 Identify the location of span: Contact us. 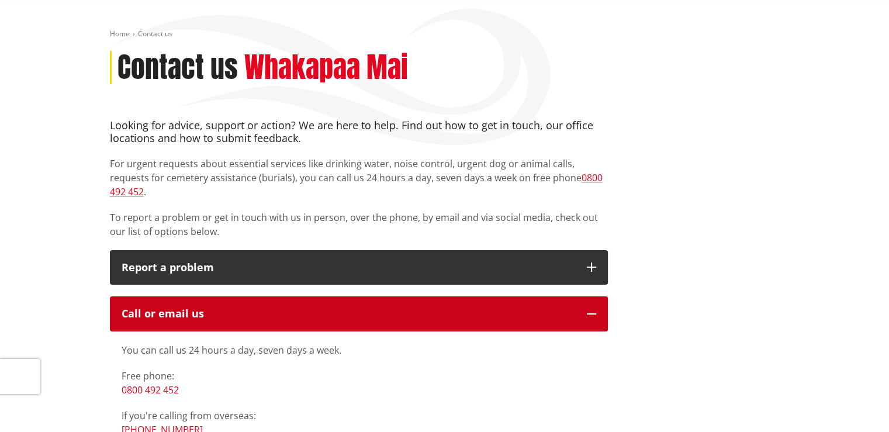
(155, 33).